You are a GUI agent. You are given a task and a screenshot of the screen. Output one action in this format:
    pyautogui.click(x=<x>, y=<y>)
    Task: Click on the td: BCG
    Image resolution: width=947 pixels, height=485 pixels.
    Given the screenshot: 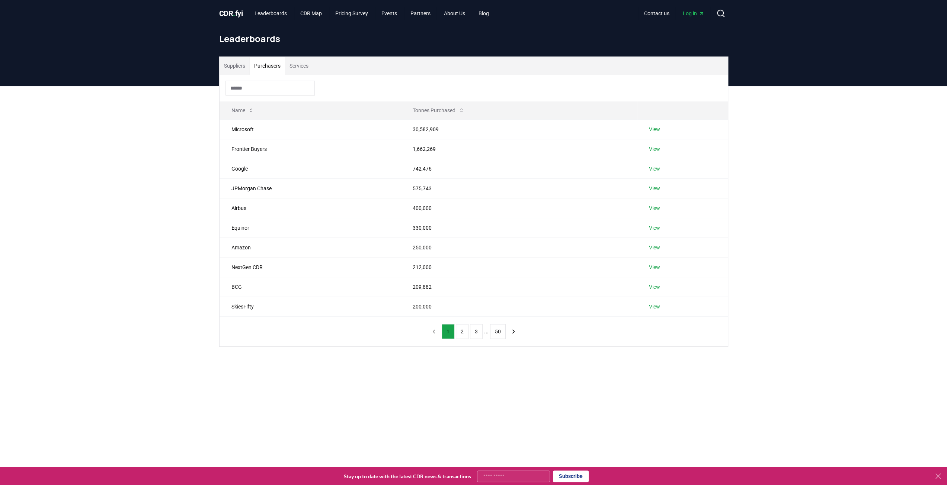 What is the action you would take?
    pyautogui.click(x=310, y=287)
    